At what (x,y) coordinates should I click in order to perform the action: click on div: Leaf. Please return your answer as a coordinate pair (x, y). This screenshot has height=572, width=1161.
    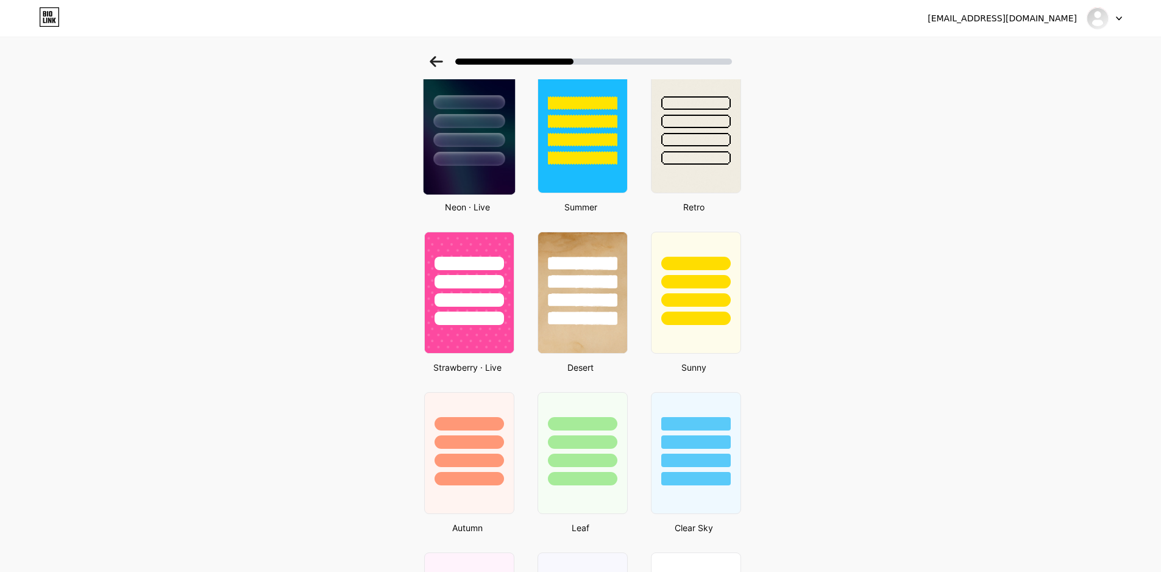
    Looking at the image, I should click on (581, 527).